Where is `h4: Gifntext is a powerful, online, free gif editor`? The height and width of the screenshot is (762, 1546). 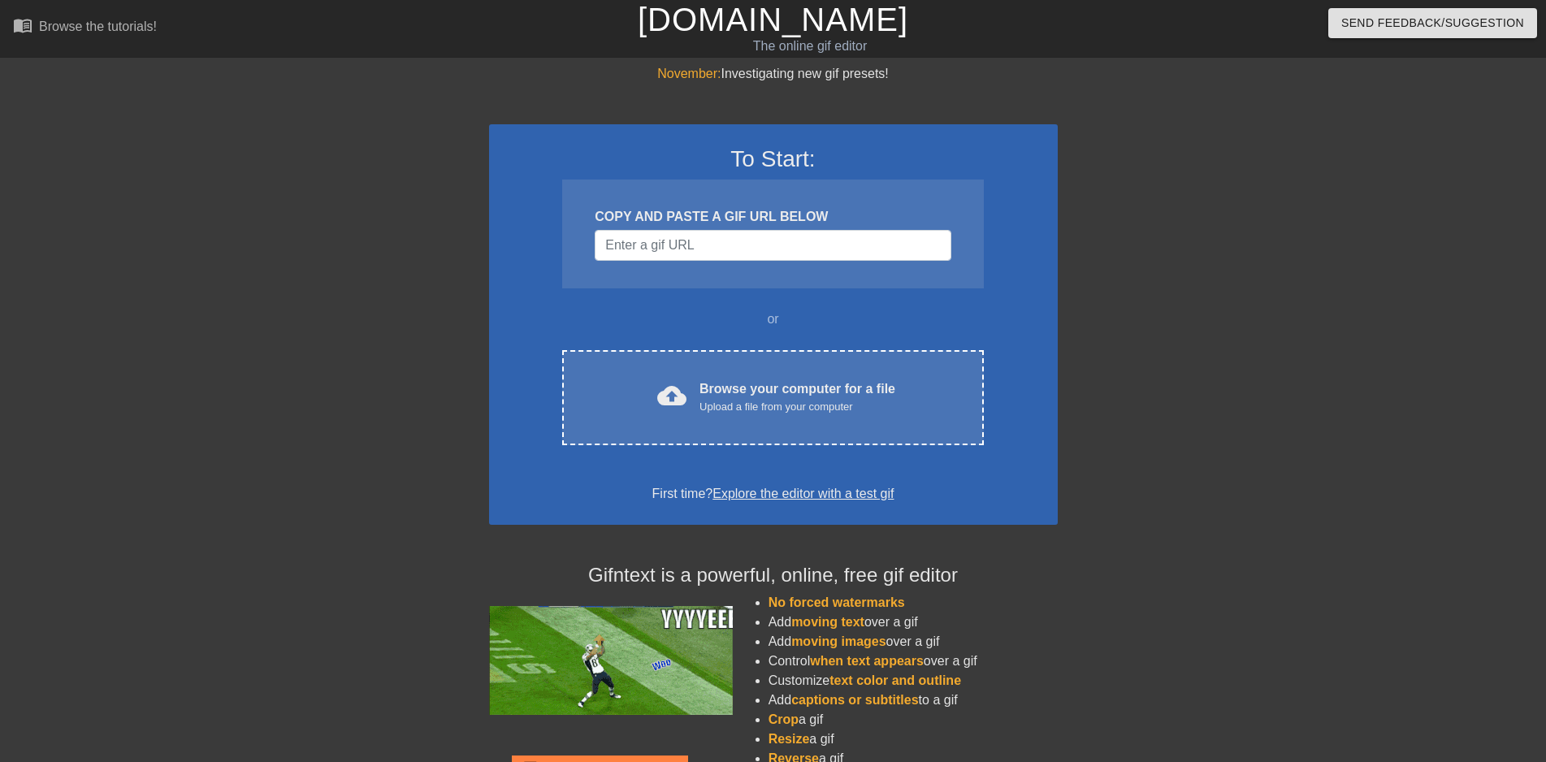
h4: Gifntext is a powerful, online, free gif editor is located at coordinates (774, 575).